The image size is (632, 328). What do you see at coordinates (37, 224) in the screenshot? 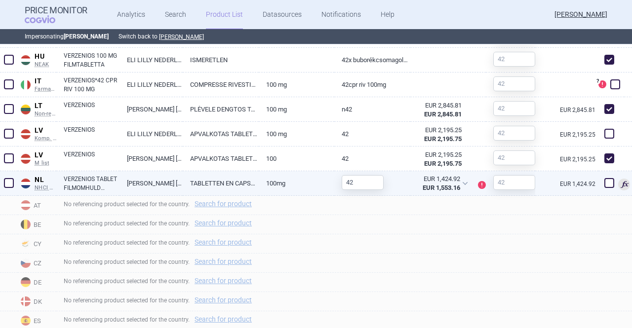
I see `span: BE` at bounding box center [37, 224].